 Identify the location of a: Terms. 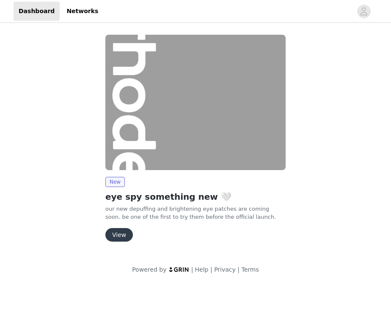
(250, 270).